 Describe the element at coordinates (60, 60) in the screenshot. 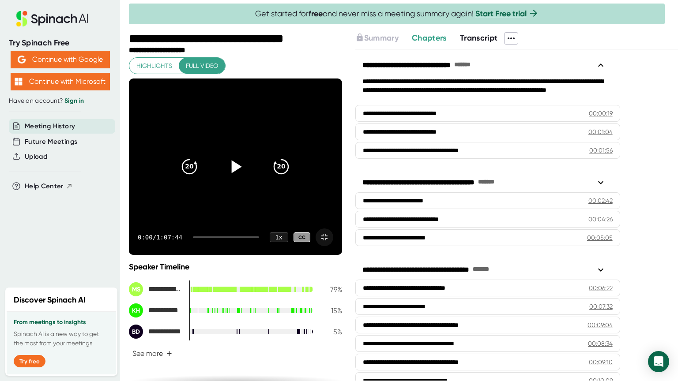

I see `button: Continue with Google` at that location.